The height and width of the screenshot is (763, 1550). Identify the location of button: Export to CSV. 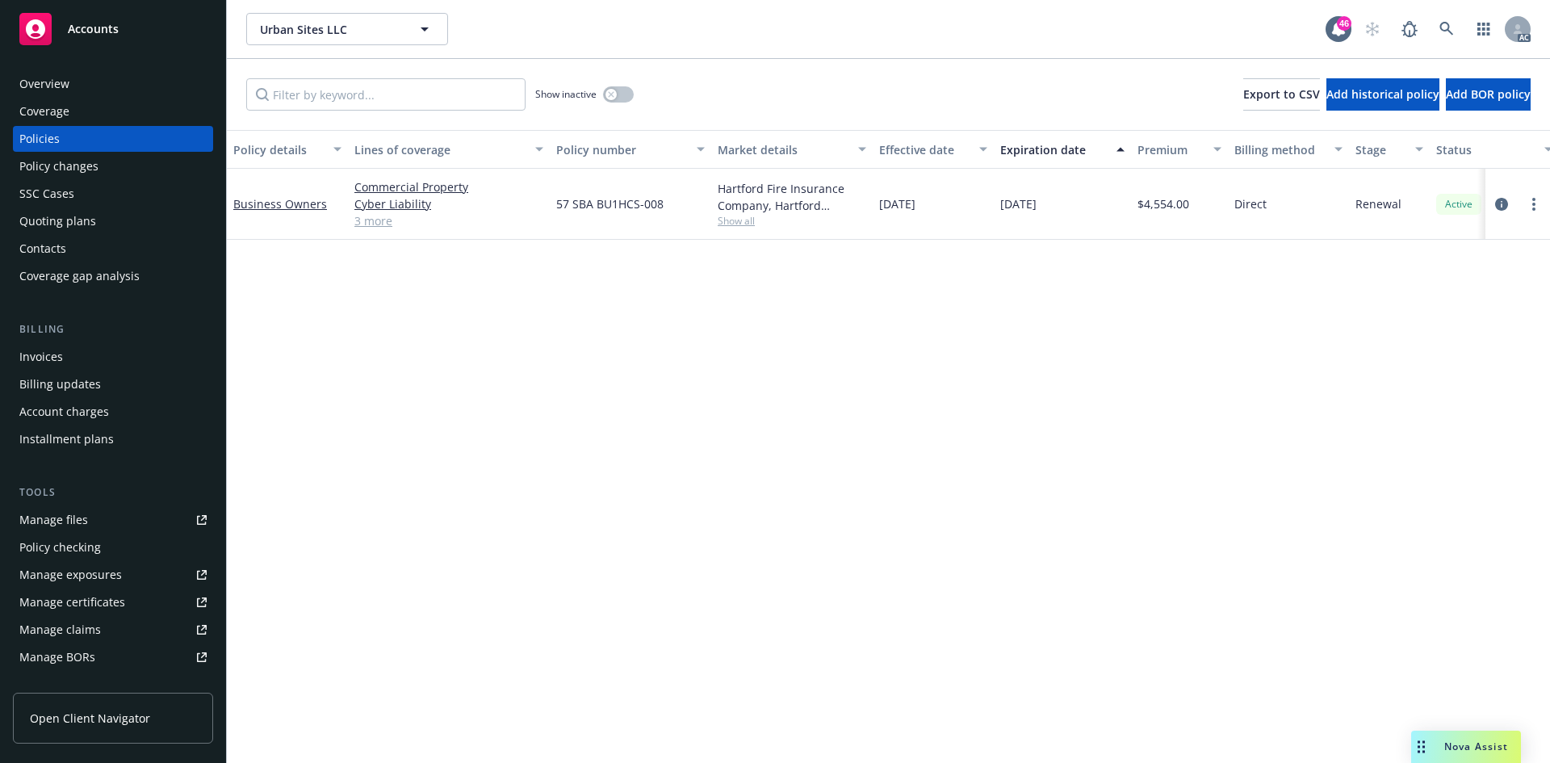
(1281, 94).